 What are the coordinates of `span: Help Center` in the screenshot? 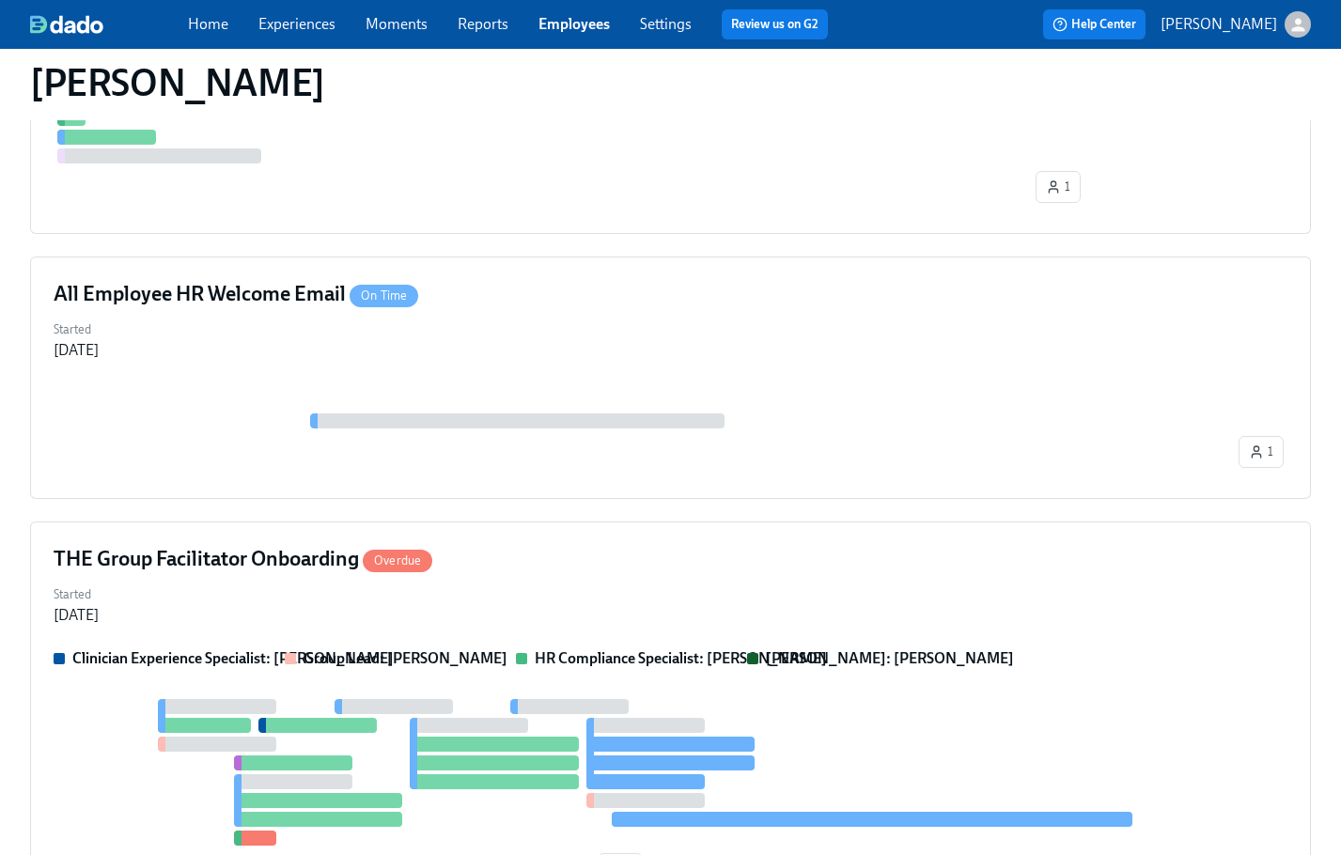 It's located at (1094, 24).